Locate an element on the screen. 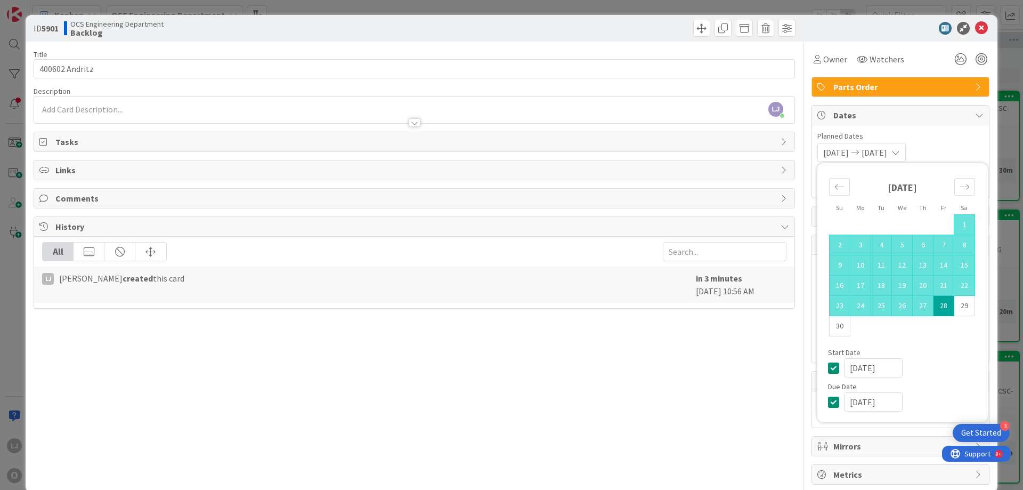 The width and height of the screenshot is (1023, 490). b: created is located at coordinates (138, 278).